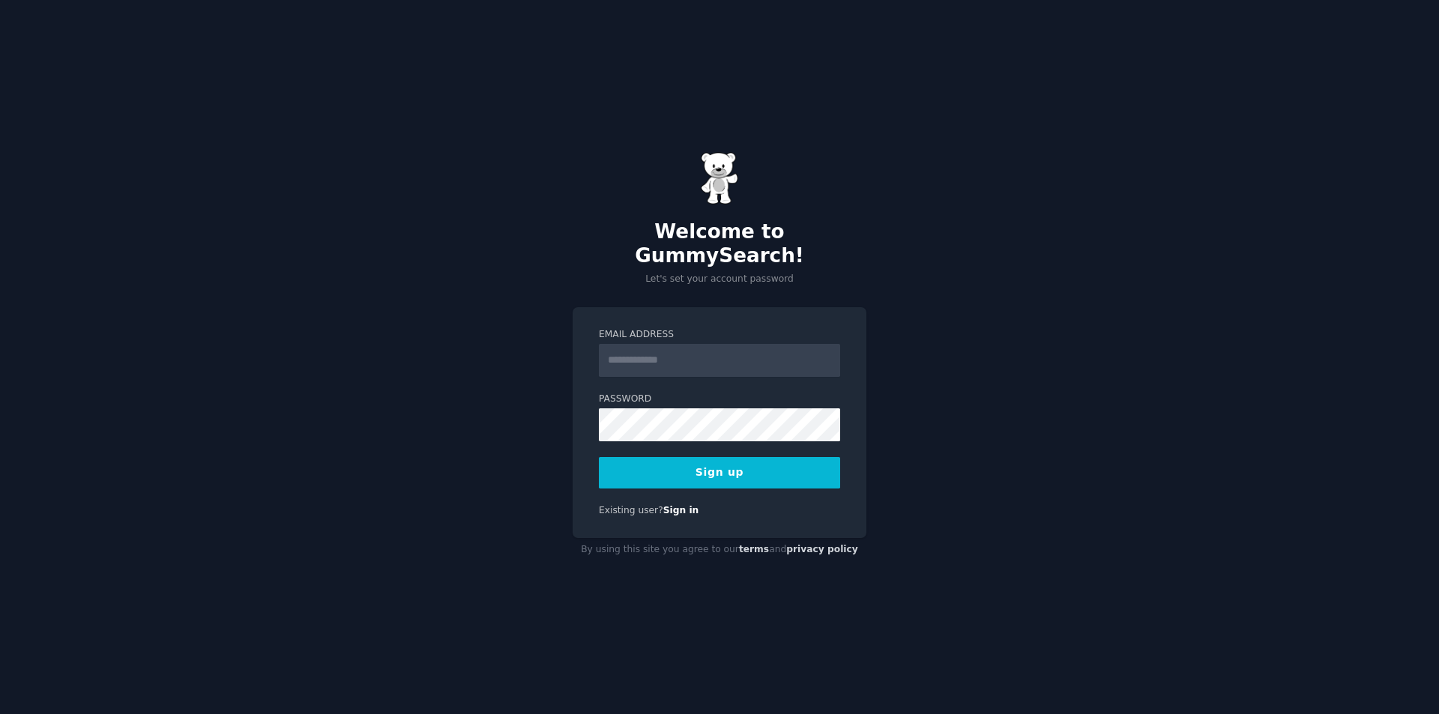  Describe the element at coordinates (720, 178) in the screenshot. I see `img: Gummy Bear` at that location.